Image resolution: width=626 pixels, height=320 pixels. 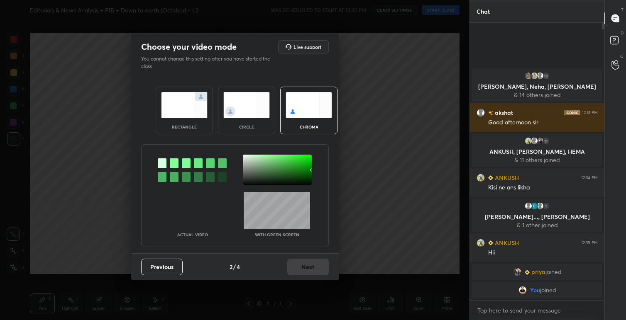 I want to click on img: circleScreenIcon.acc0effb.svg, so click(x=246, y=105).